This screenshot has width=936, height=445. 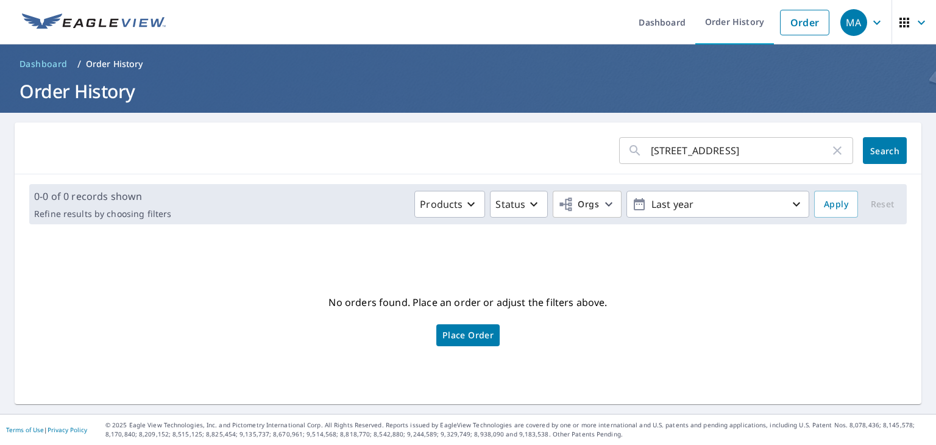 I want to click on span: Place Order, so click(x=468, y=335).